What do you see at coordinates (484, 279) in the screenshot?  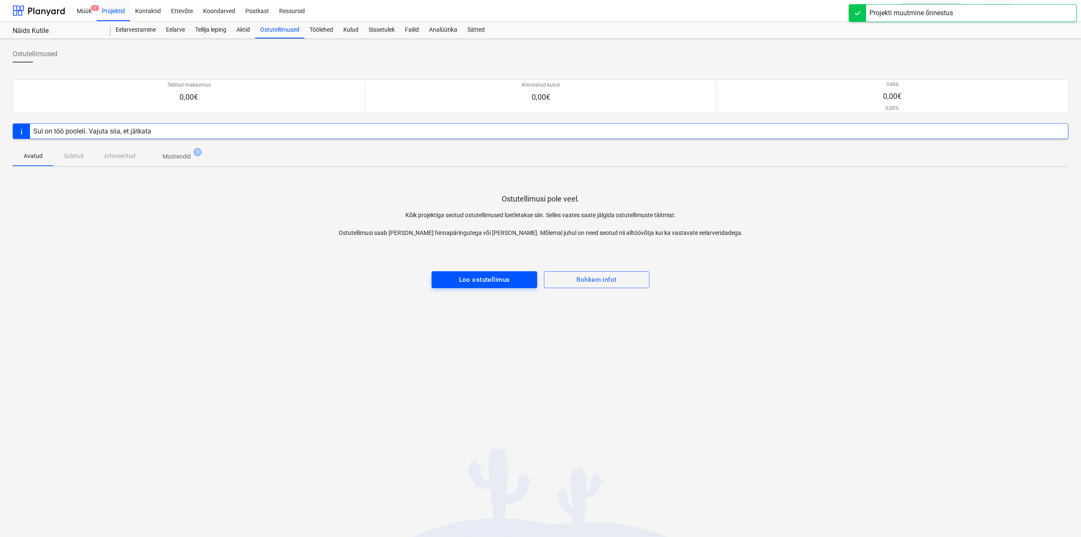 I see `button: Loo ostutellimus` at bounding box center [484, 279].